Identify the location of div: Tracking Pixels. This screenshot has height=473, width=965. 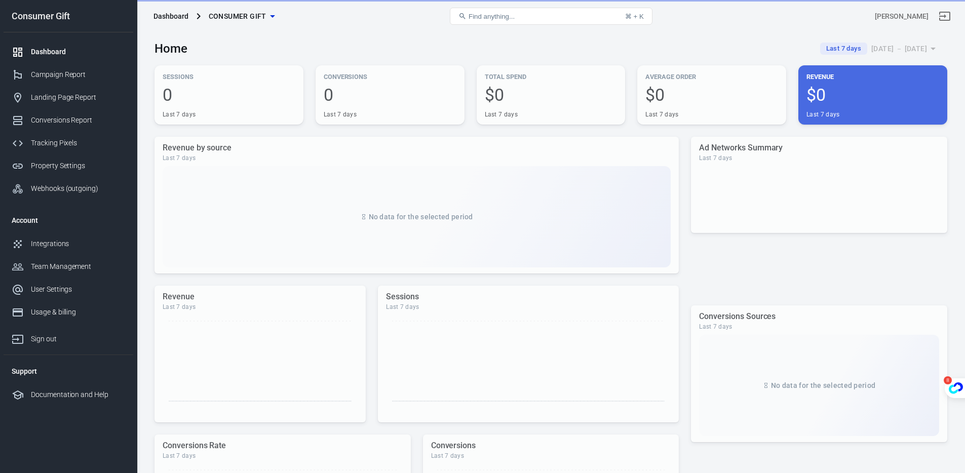
(78, 143).